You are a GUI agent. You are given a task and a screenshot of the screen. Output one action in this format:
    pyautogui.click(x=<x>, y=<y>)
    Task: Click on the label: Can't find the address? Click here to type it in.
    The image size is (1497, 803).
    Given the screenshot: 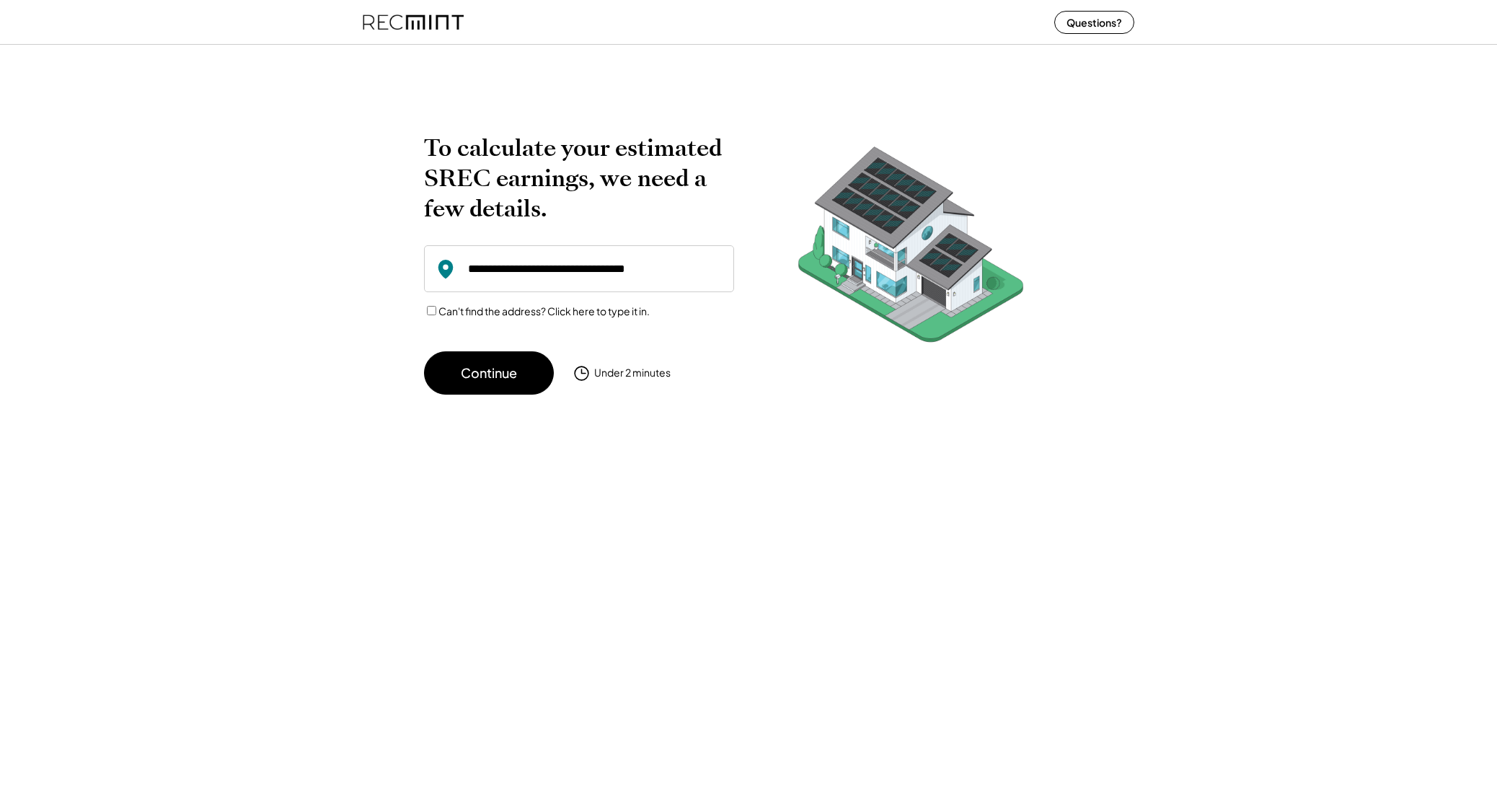 What is the action you would take?
    pyautogui.click(x=544, y=311)
    